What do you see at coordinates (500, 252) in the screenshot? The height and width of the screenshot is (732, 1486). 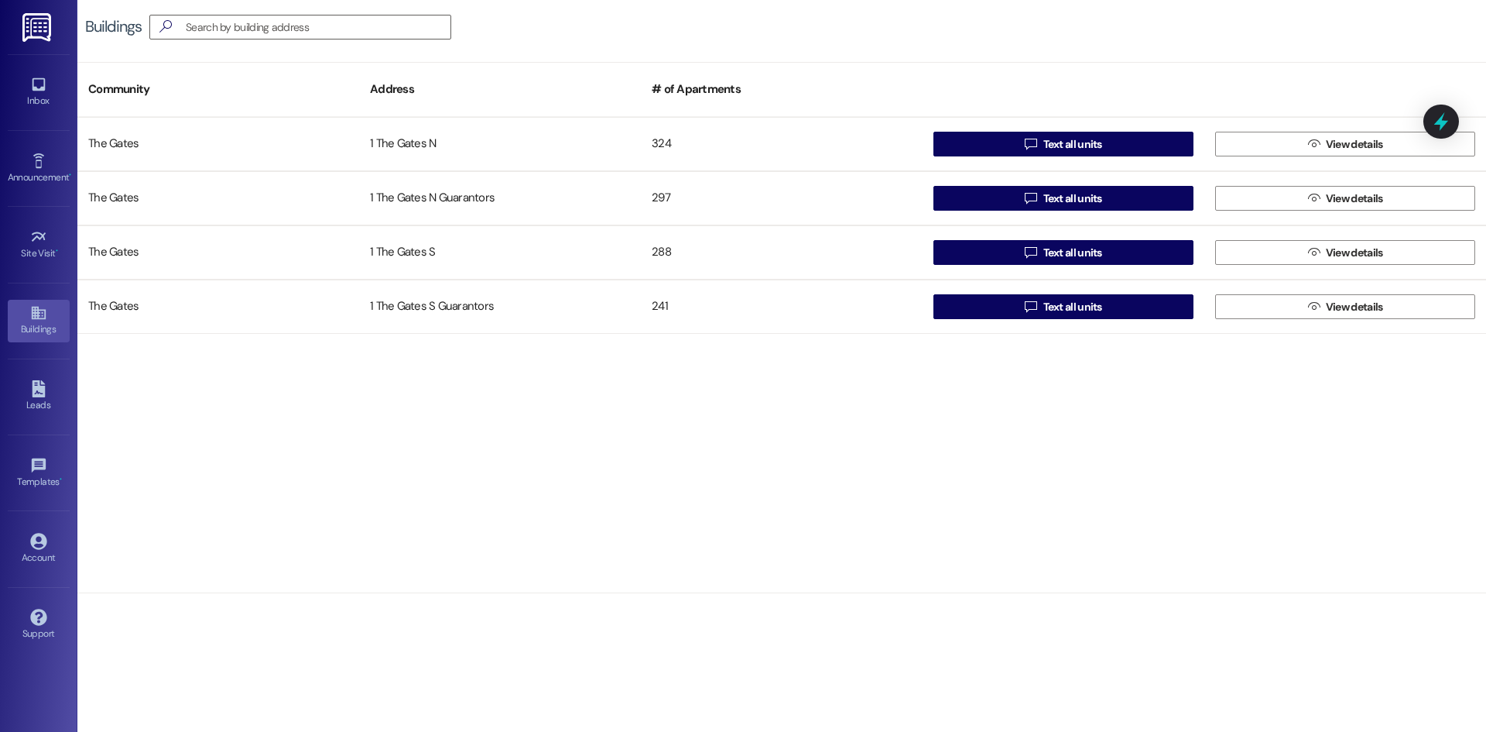 I see `div: 1 The Gates S` at bounding box center [500, 252].